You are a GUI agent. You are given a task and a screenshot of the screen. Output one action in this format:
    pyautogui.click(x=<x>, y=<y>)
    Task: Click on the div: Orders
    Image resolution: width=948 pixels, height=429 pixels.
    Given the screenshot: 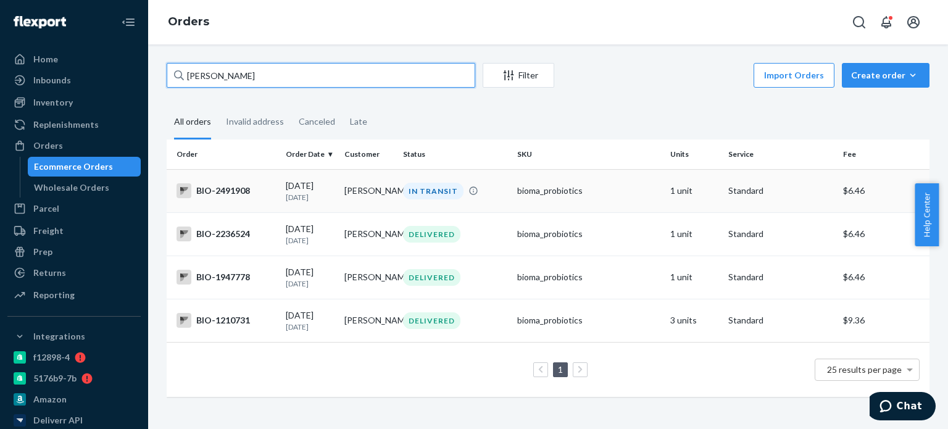 What is the action you would take?
    pyautogui.click(x=48, y=146)
    